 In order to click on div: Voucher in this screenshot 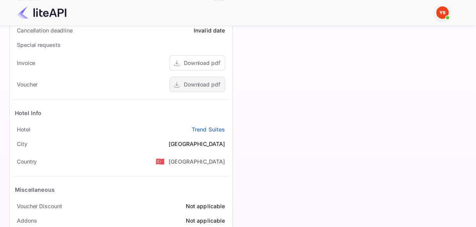, I will do `click(27, 84)`.